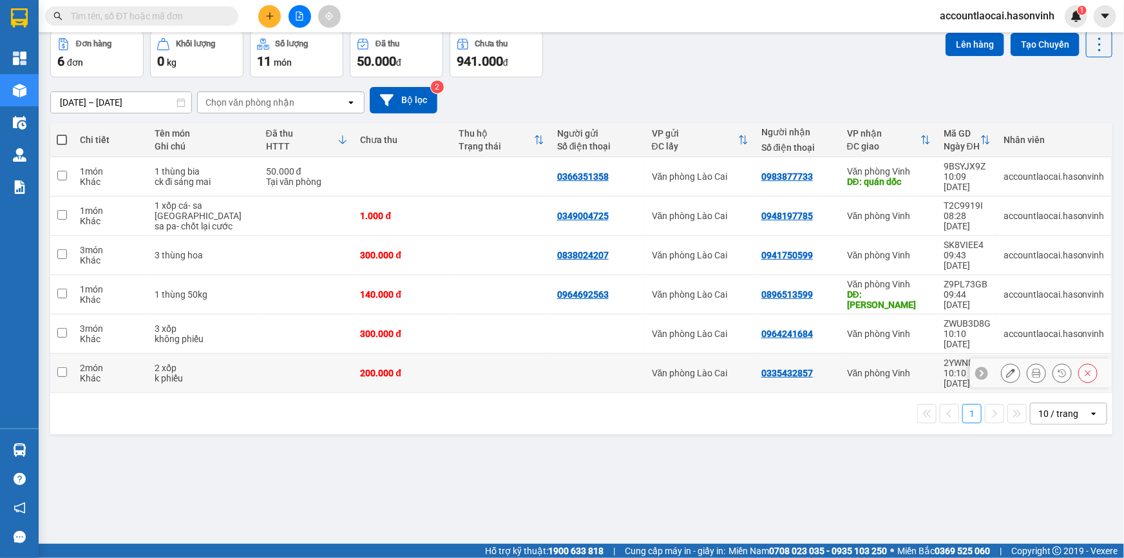 Image resolution: width=1124 pixels, height=558 pixels. What do you see at coordinates (1105, 16) in the screenshot?
I see `span: caret-down` at bounding box center [1105, 16].